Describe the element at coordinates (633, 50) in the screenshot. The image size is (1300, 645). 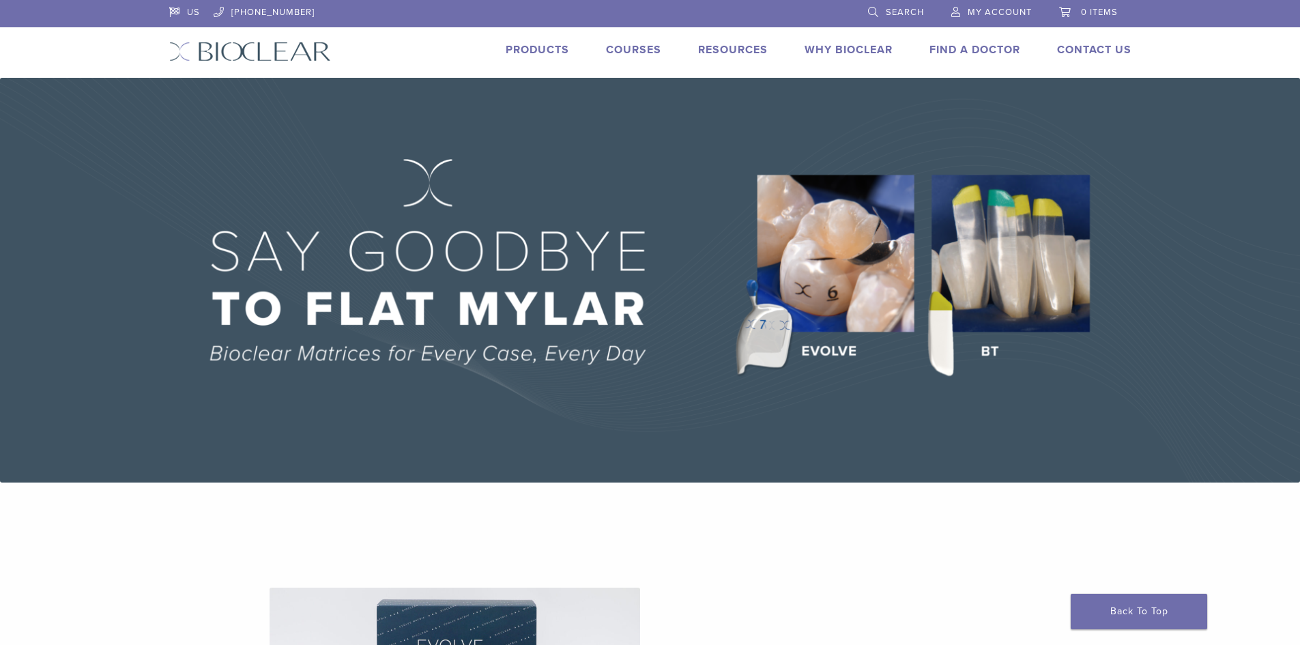
I see `a: Courses` at that location.